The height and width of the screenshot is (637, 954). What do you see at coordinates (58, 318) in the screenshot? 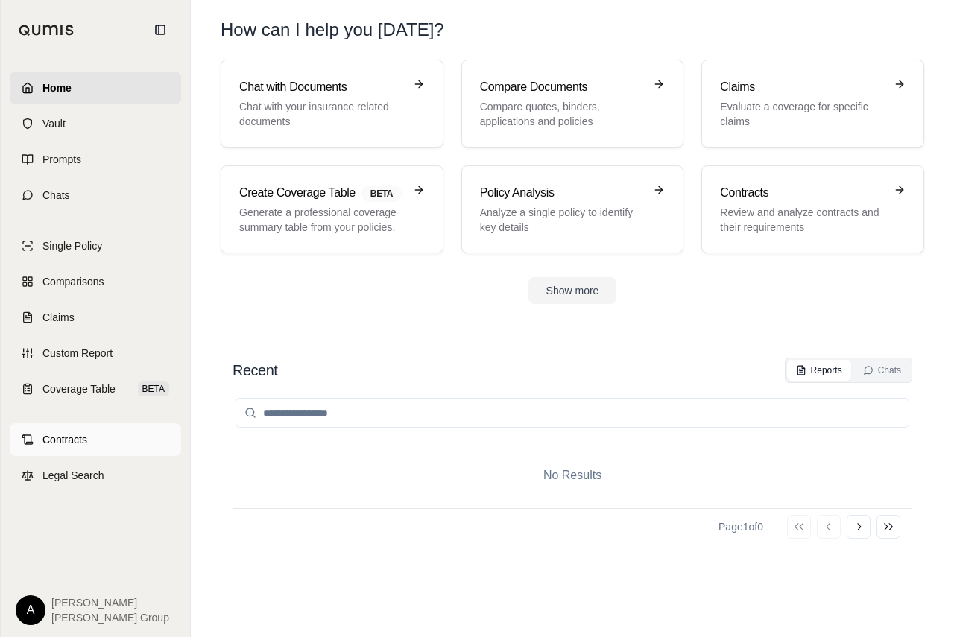
I see `span: Claims` at bounding box center [58, 318].